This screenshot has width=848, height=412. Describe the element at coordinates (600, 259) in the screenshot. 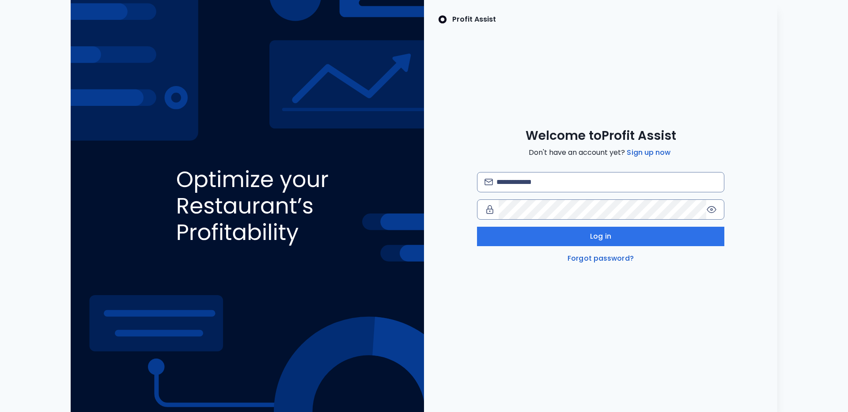

I see `a: Forgot password?` at that location.